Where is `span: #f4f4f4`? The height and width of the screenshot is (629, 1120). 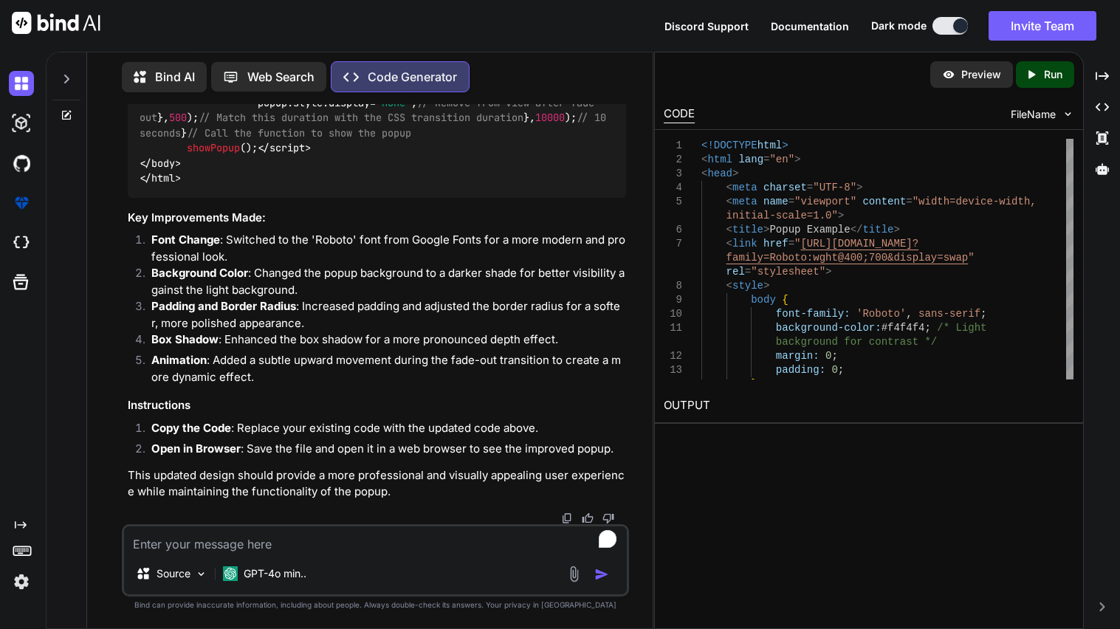 span: #f4f4f4 is located at coordinates (903, 328).